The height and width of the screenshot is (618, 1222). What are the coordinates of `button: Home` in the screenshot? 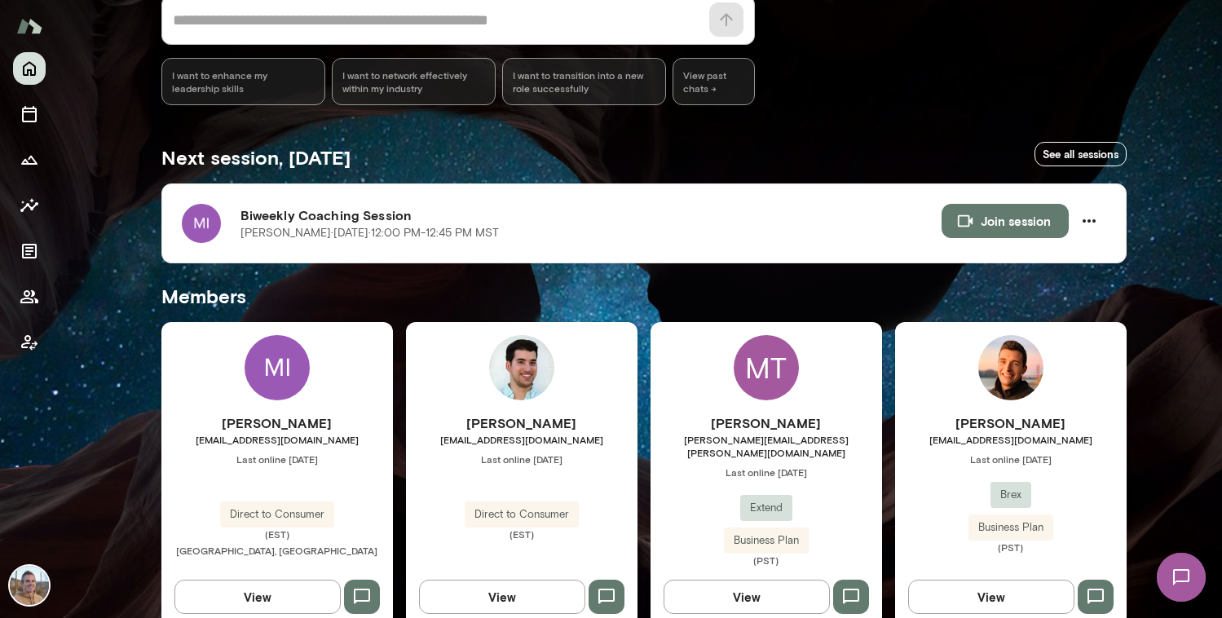 It's located at (29, 68).